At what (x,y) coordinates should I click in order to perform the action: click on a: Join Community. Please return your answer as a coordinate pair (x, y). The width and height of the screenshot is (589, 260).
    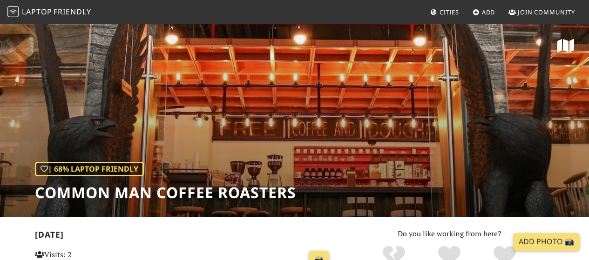
    Looking at the image, I should click on (542, 12).